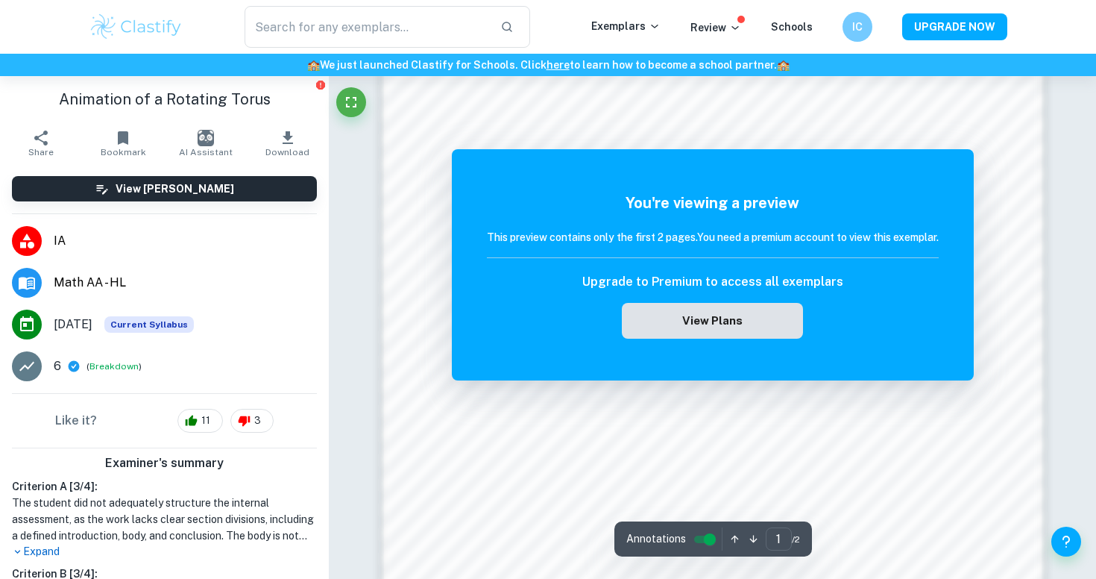  What do you see at coordinates (206, 138) in the screenshot?
I see `img: AI Assistant` at bounding box center [206, 138].